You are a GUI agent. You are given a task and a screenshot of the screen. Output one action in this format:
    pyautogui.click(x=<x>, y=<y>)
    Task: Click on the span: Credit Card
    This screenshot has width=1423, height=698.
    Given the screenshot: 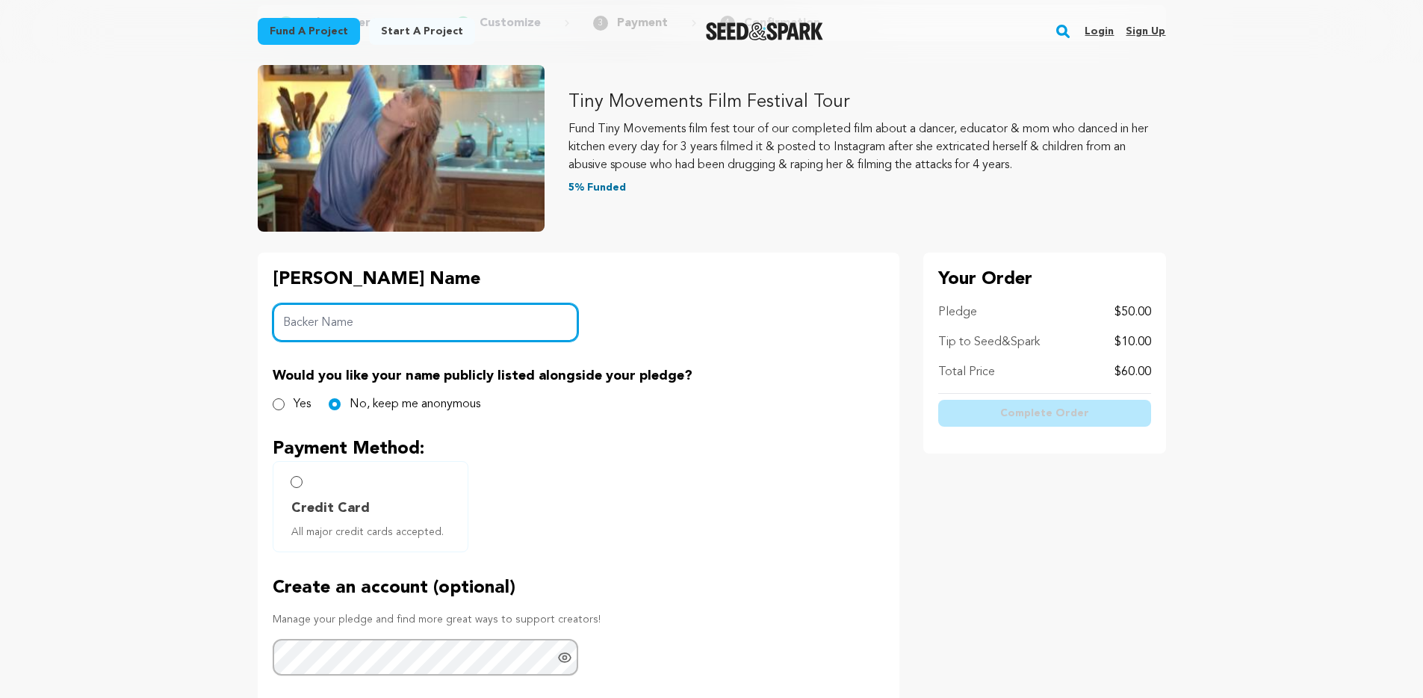 What is the action you would take?
    pyautogui.click(x=330, y=508)
    